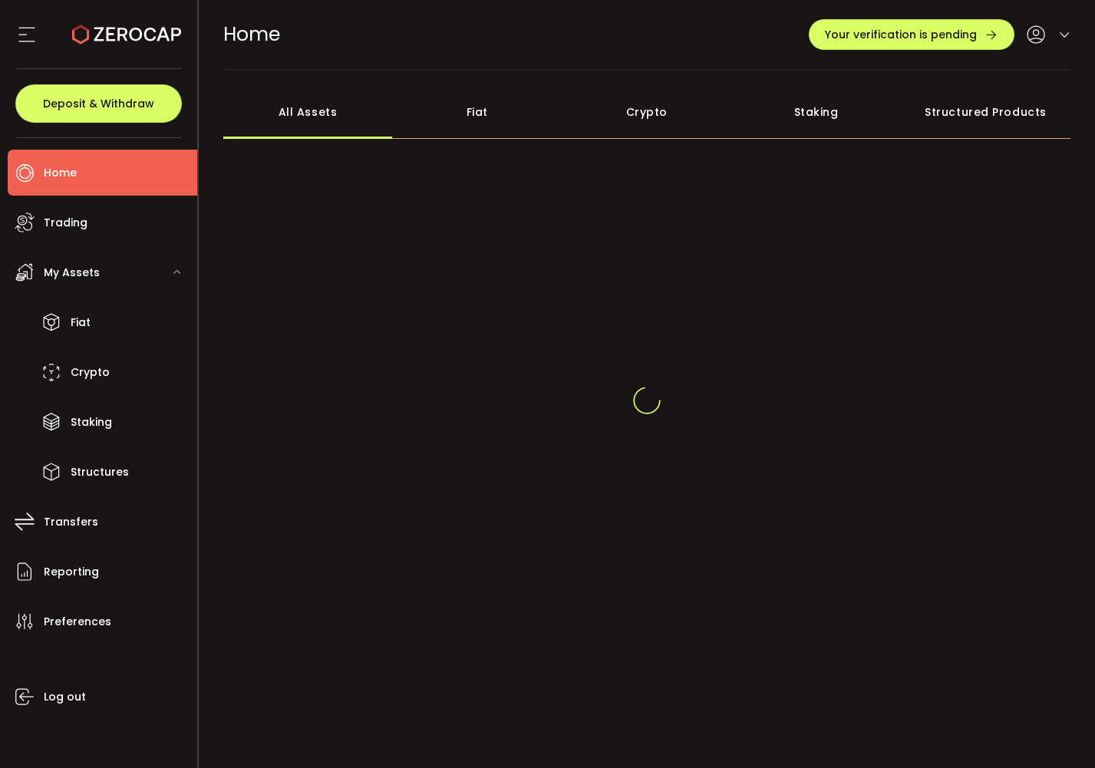 This screenshot has height=768, width=1095. What do you see at coordinates (91, 422) in the screenshot?
I see `span: Staking` at bounding box center [91, 422].